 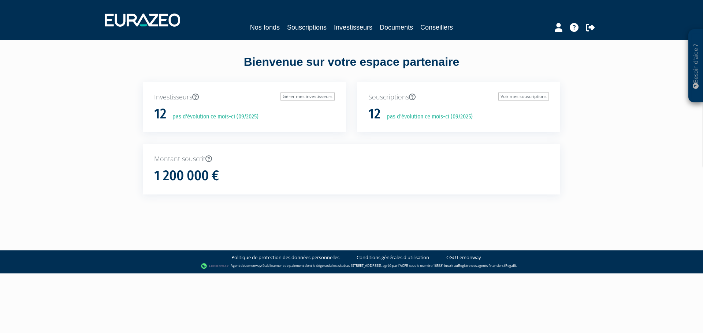 I want to click on img: logo-lemonway.png, so click(x=215, y=266).